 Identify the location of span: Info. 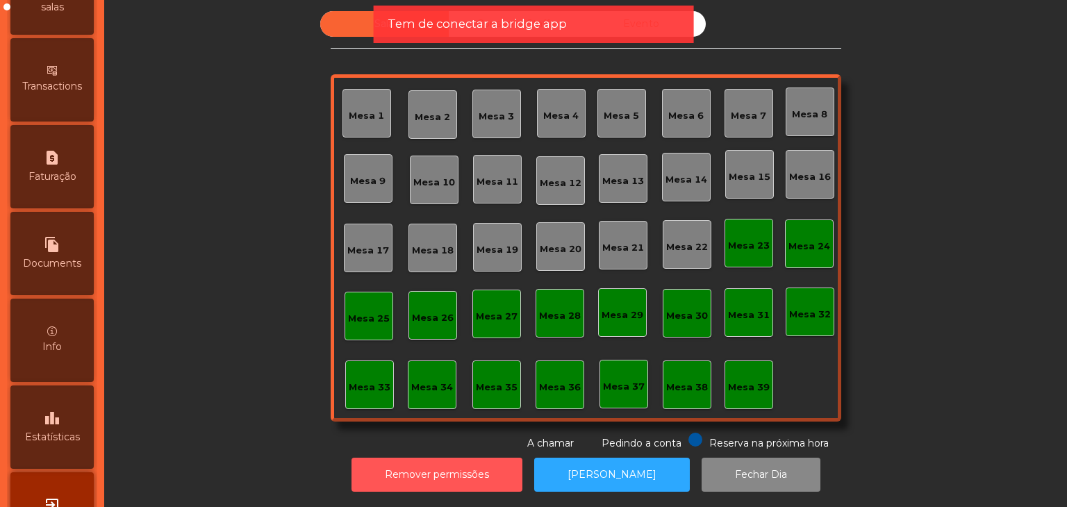
(52, 347).